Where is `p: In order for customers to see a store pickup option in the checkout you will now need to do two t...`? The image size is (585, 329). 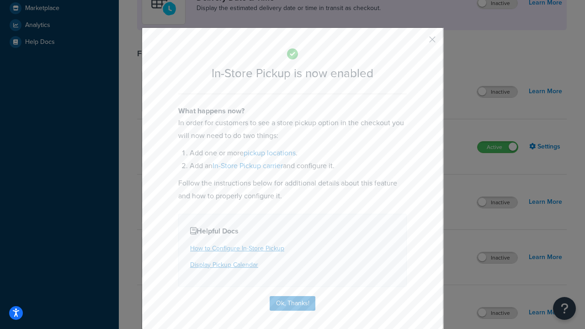 p: In order for customers to see a store pickup option in the checkout you will now need to do two t... is located at coordinates (292, 129).